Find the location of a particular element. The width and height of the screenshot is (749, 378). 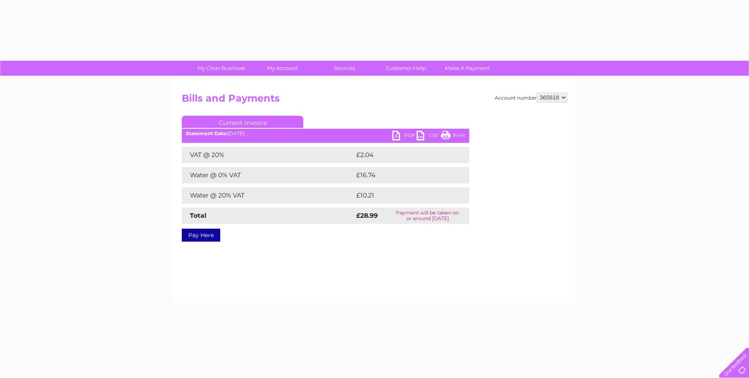

td: Water @ 0% VAT is located at coordinates (268, 175).